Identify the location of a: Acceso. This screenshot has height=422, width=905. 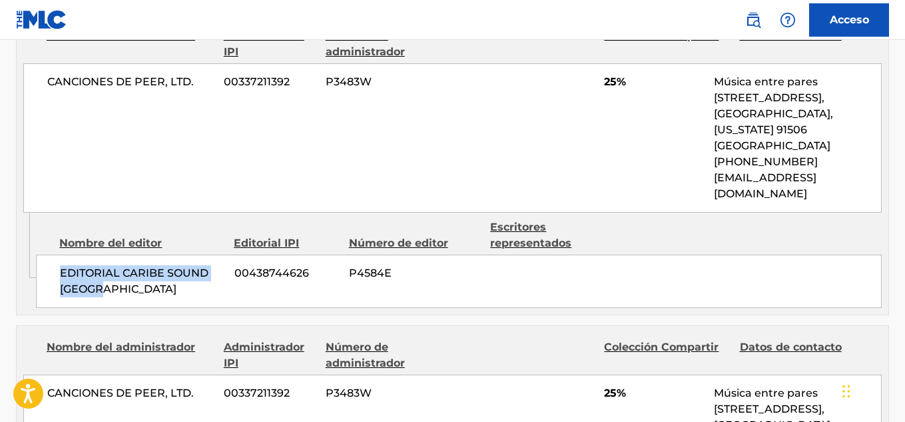
(849, 20).